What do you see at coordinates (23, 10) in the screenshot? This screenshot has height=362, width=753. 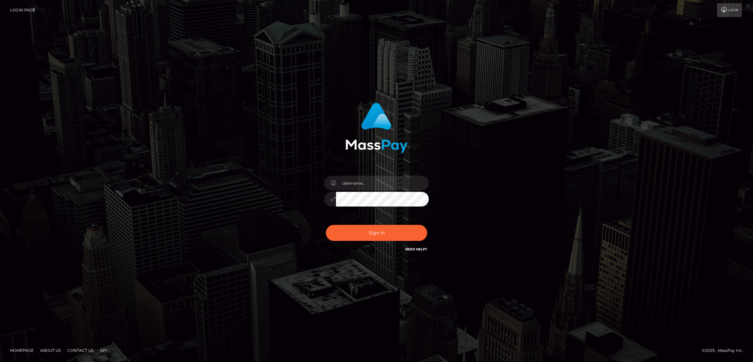 I see `a: Login Page` at bounding box center [23, 10].